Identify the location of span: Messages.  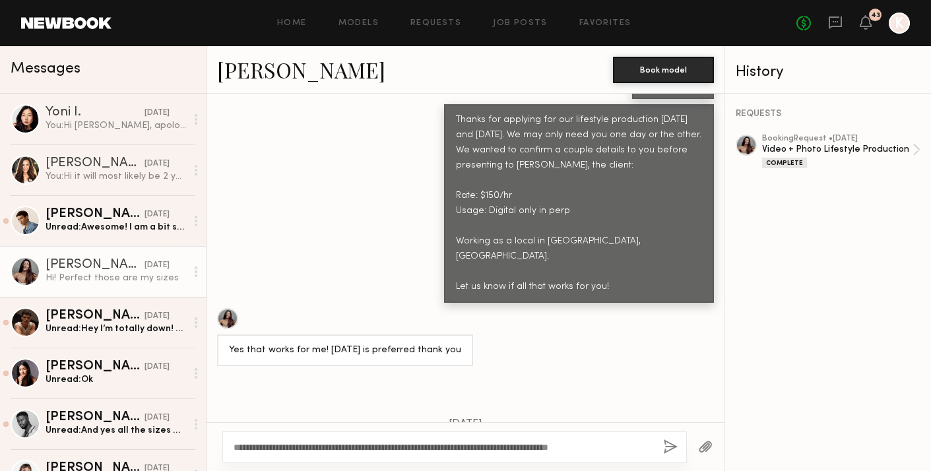
(46, 69).